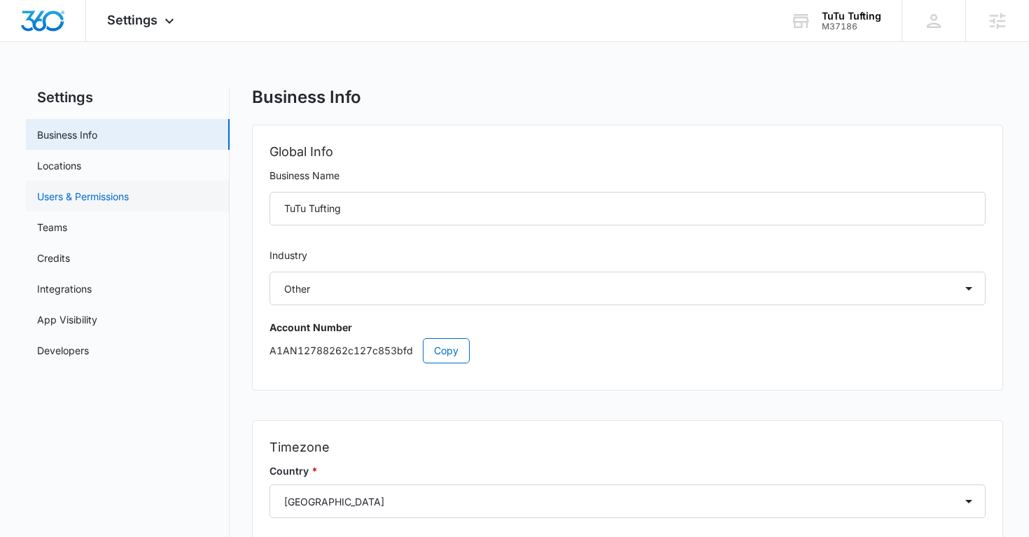  What do you see at coordinates (852, 27) in the screenshot?
I see `div: account id` at bounding box center [852, 27].